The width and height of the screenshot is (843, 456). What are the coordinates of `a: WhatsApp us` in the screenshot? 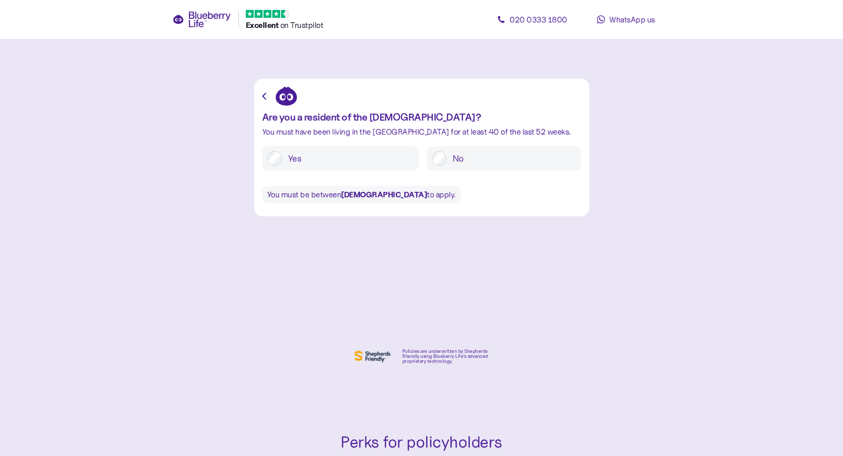 It's located at (626, 19).